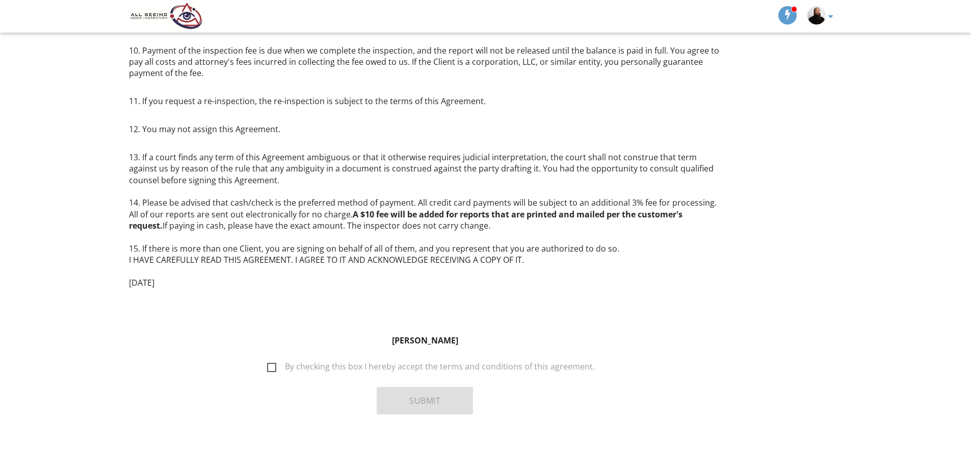 This screenshot has width=971, height=469. Describe the element at coordinates (425, 123) in the screenshot. I see `p: 12. You may not assign this Agreement.` at that location.